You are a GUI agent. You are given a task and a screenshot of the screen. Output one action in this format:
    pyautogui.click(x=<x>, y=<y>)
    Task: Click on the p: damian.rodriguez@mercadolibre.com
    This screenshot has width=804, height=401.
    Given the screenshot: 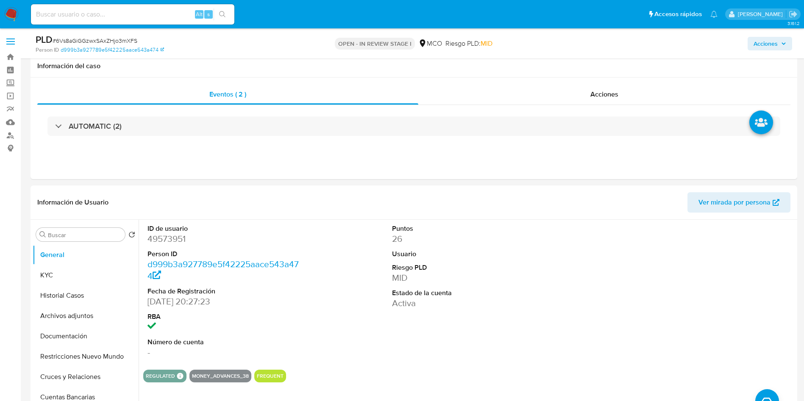 What is the action you would take?
    pyautogui.click(x=761, y=14)
    